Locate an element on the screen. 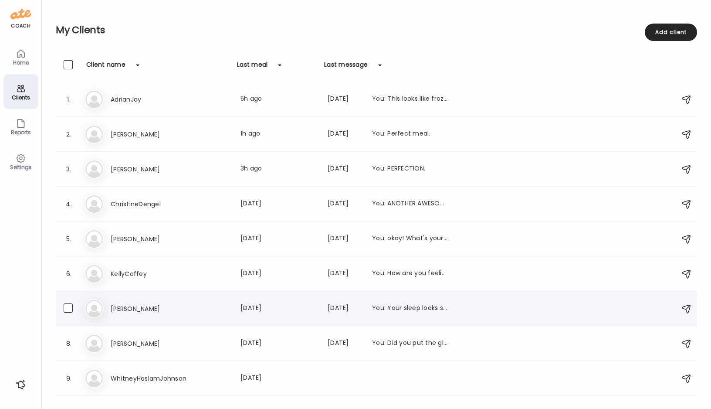  div: 5h ago is located at coordinates (279, 99).